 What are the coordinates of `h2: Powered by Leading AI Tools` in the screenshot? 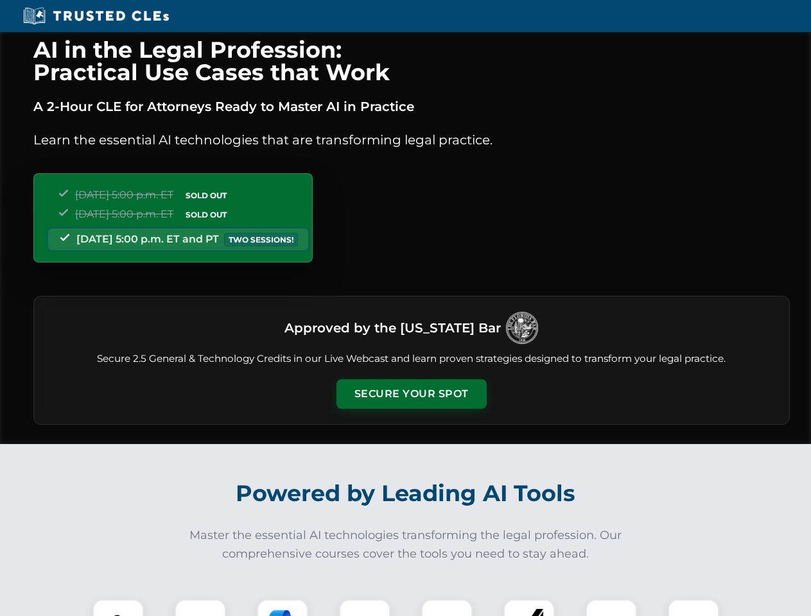 It's located at (406, 494).